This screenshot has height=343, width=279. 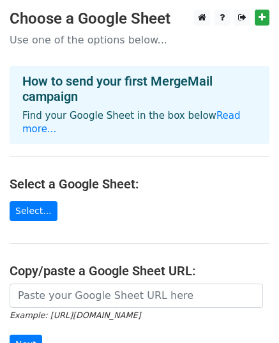 I want to click on p: Use one of the options below..., so click(x=139, y=40).